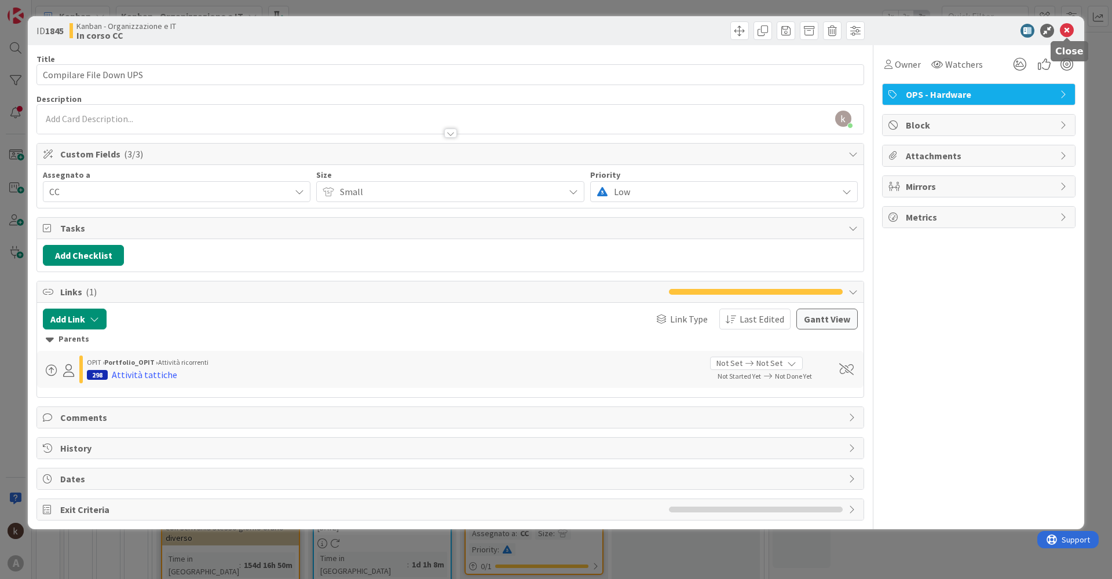 This screenshot has height=579, width=1112. Describe the element at coordinates (126, 26) in the screenshot. I see `span: Kanban - Organizzazione e IT` at that location.